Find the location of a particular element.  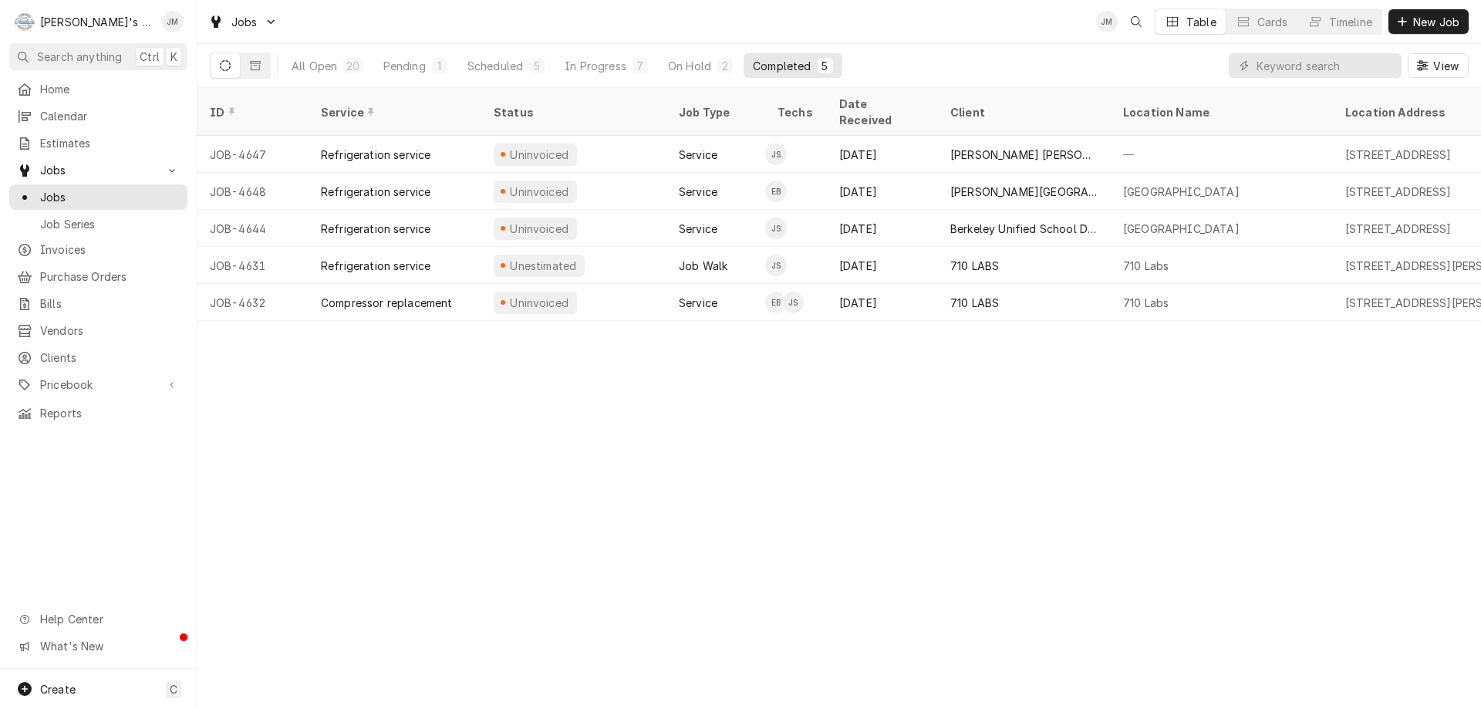

span: What's New is located at coordinates (109, 646).